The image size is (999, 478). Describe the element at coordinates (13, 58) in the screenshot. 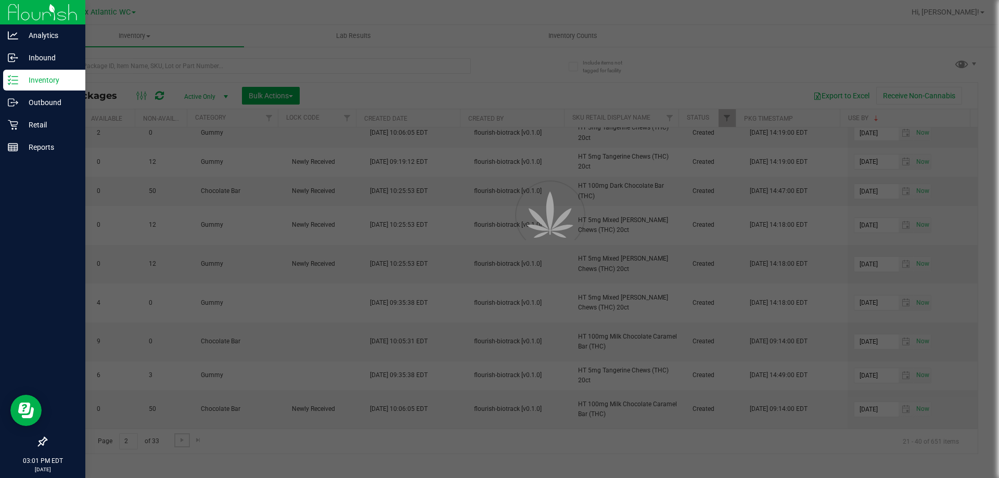

I see `inline-svg: Inbound` at that location.